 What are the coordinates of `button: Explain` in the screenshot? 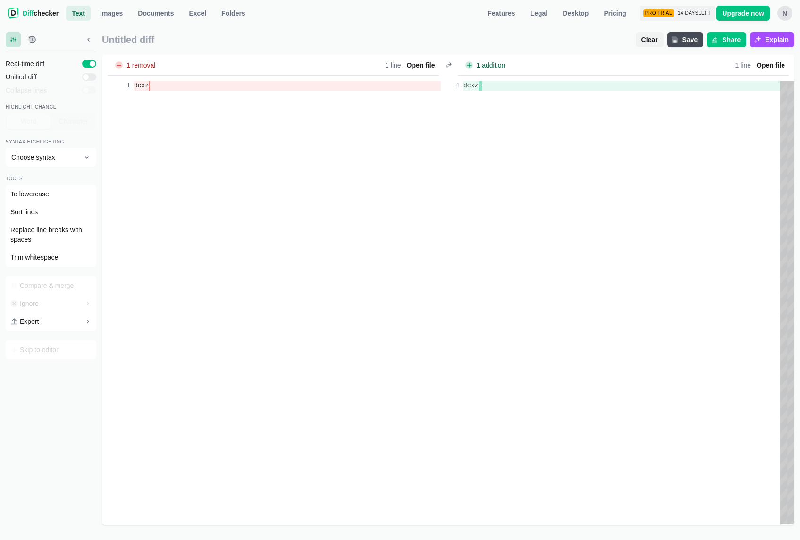 It's located at (772, 40).